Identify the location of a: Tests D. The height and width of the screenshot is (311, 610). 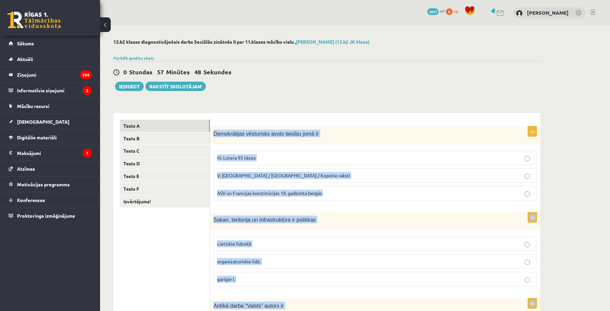
(165, 163).